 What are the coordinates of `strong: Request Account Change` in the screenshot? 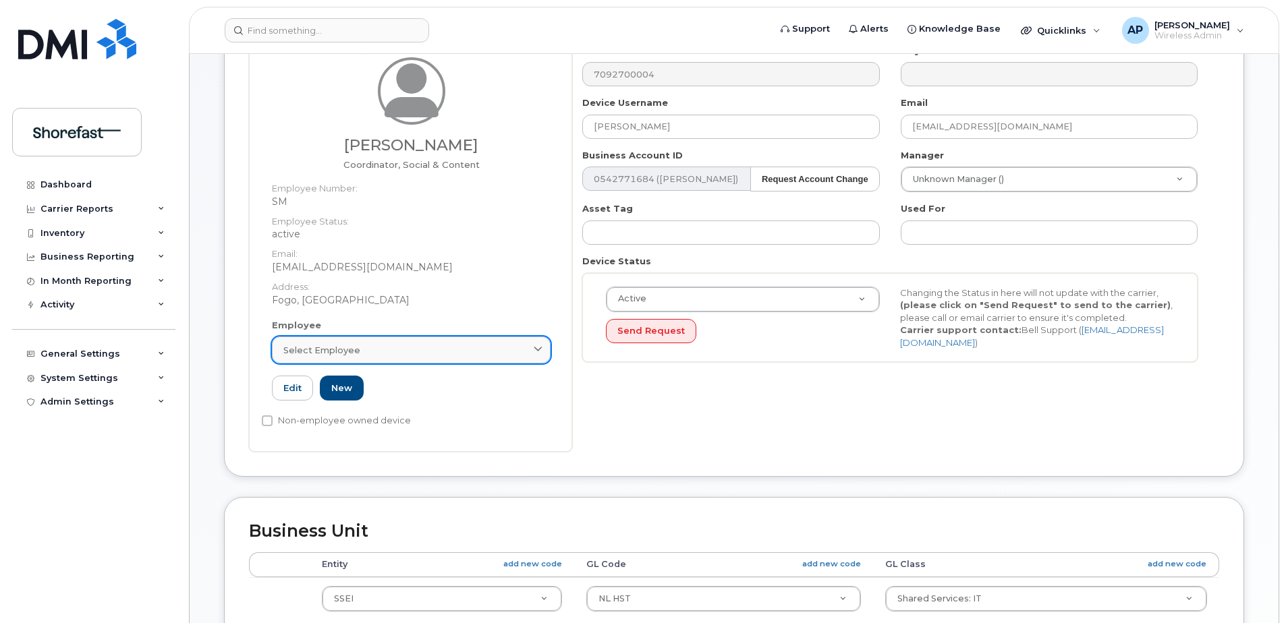 It's located at (815, 179).